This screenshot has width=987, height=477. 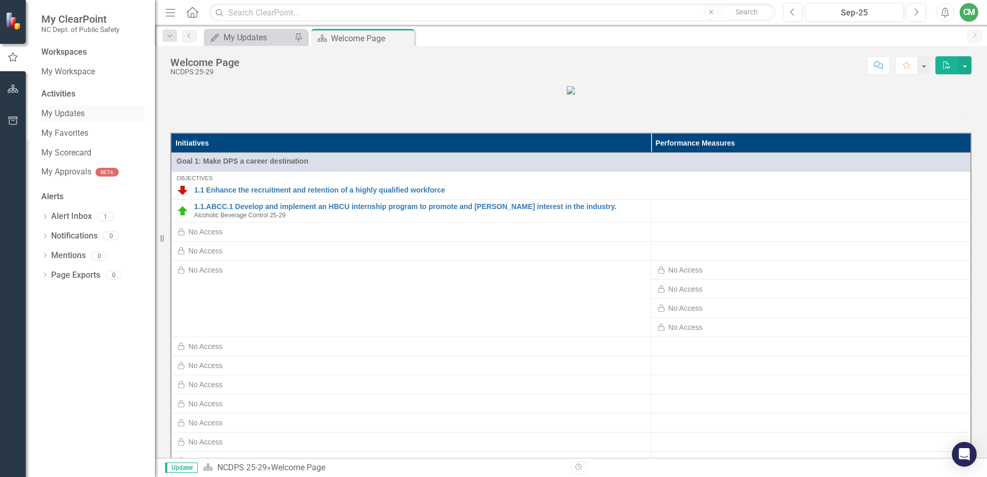 I want to click on button: CM, so click(x=969, y=12).